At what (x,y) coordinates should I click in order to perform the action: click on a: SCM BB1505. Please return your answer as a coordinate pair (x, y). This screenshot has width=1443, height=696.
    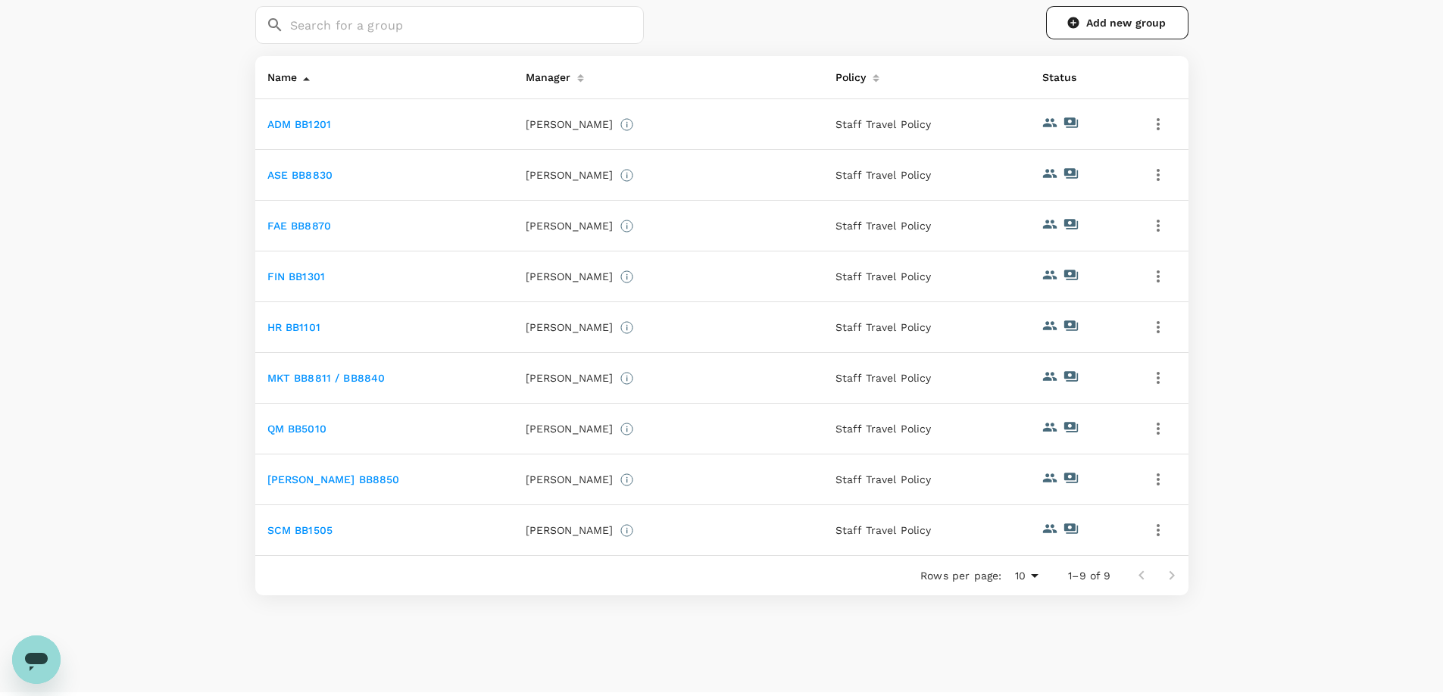
    Looking at the image, I should click on (300, 530).